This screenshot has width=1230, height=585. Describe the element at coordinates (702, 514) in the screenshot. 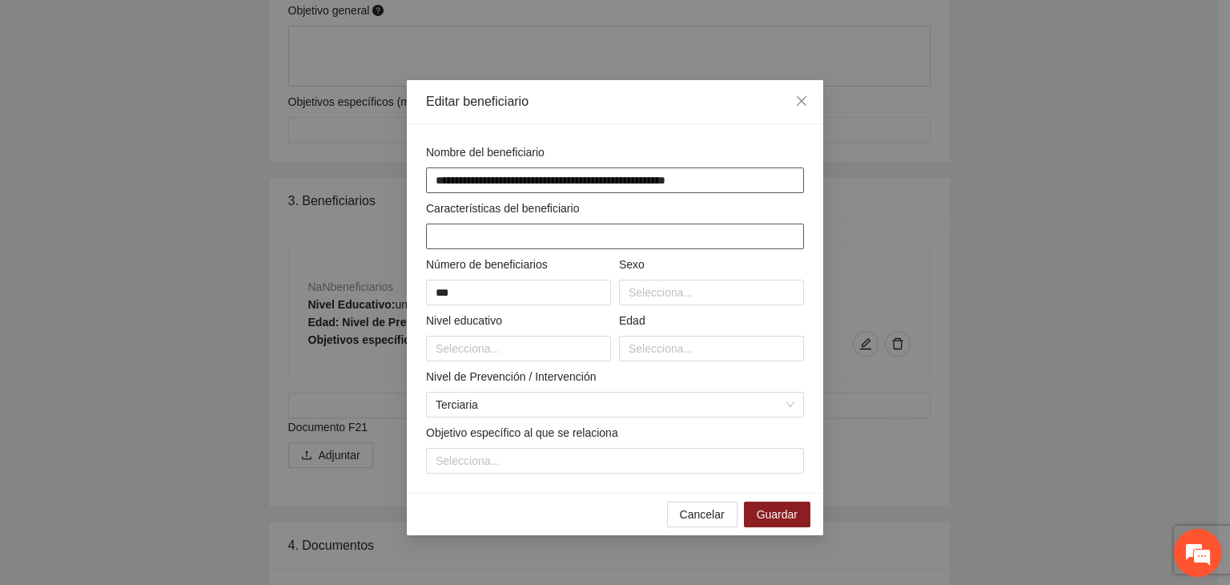

I see `span: Cancelar` at that location.